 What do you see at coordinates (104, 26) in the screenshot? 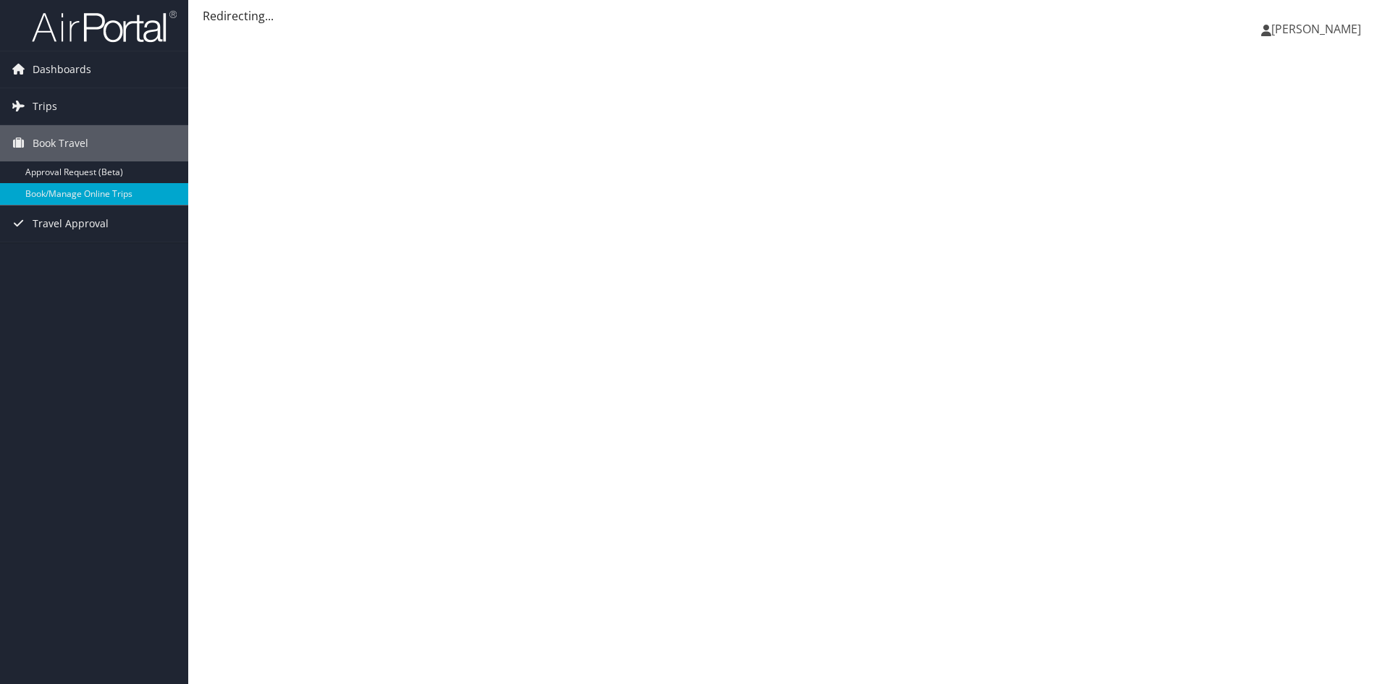
I see `img: airportal-logo.png` at bounding box center [104, 26].